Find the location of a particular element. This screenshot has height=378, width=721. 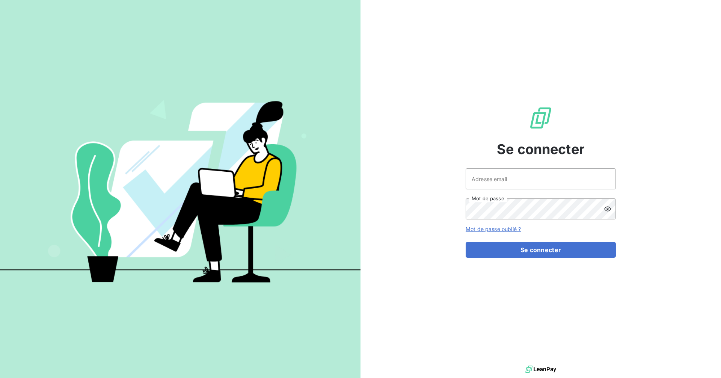

span: Se connecter is located at coordinates (541, 149).